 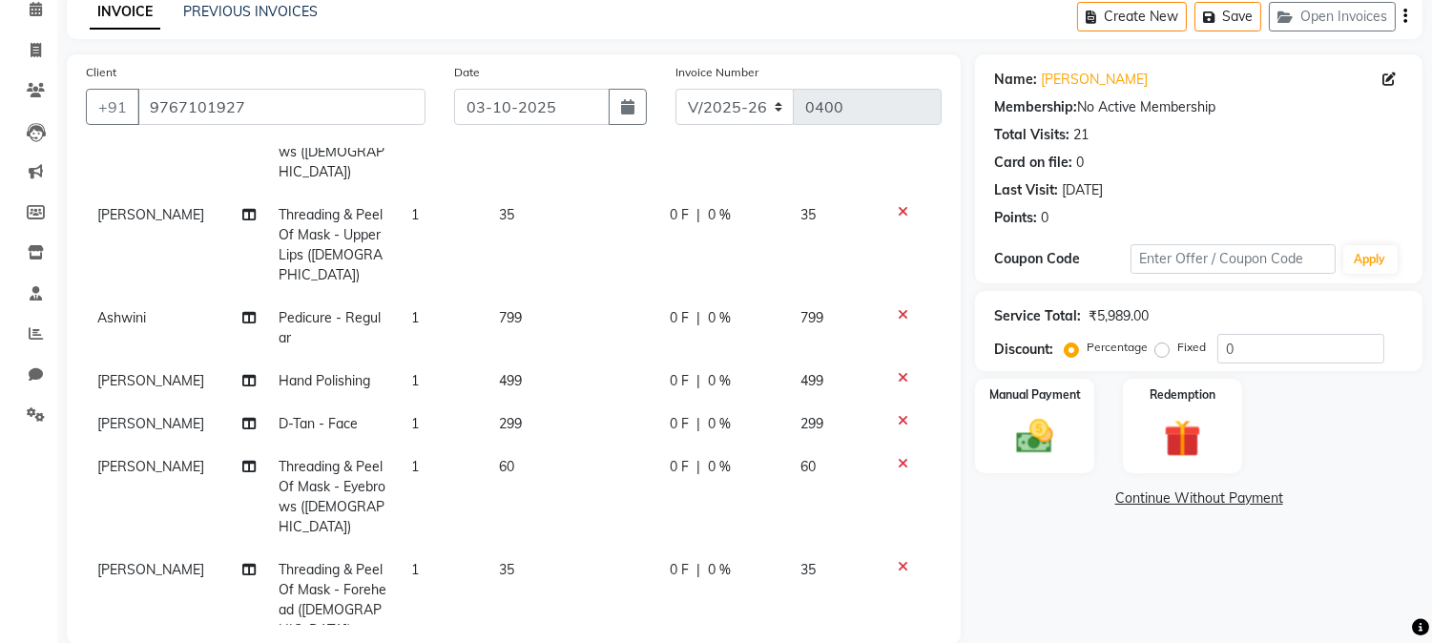 I want to click on button: Save, so click(x=1228, y=16).